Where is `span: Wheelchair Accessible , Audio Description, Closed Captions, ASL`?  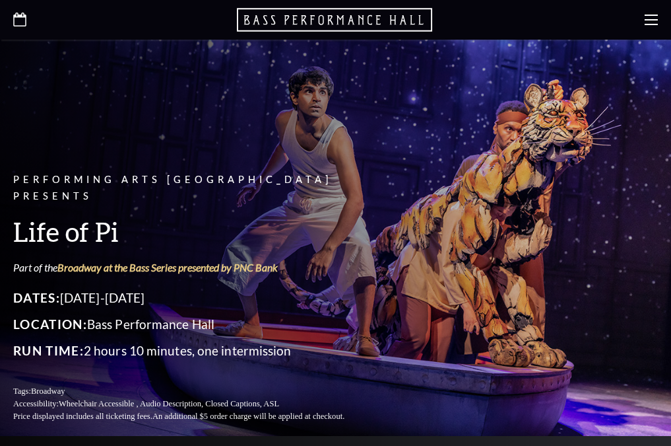
span: Wheelchair Accessible , Audio Description, Closed Captions, ASL is located at coordinates (169, 403).